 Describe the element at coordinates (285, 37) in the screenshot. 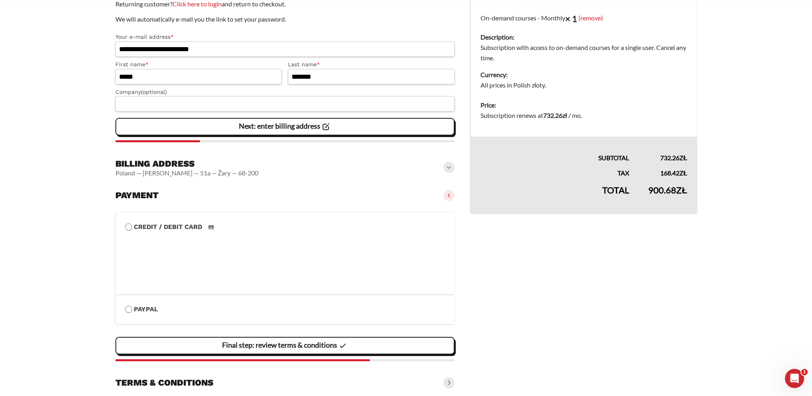

I see `label: Your e-mail address` at that location.